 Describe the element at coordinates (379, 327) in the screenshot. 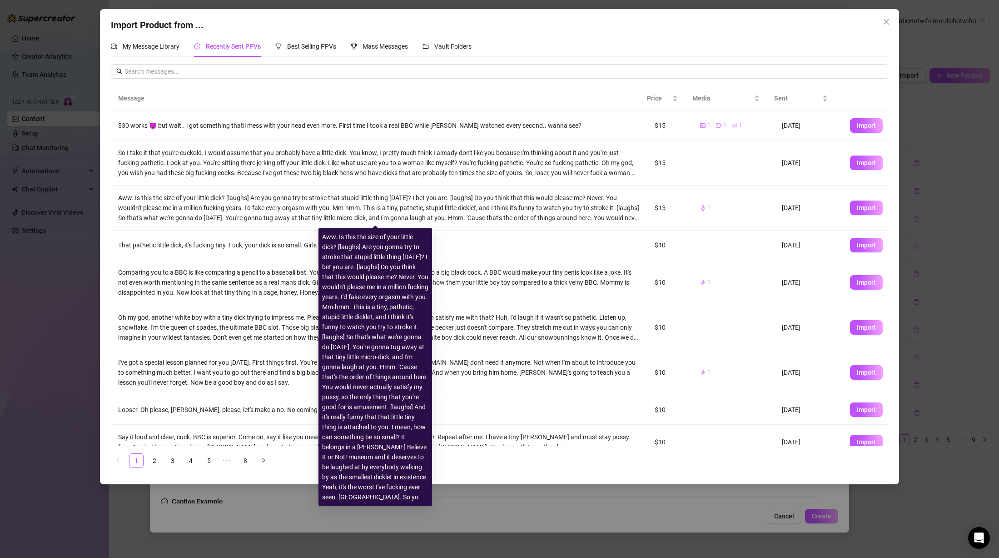

I see `div: Oh my god, another white boy with a tiny dick trying to impress me. Please spare me the effort. Y...` at that location.